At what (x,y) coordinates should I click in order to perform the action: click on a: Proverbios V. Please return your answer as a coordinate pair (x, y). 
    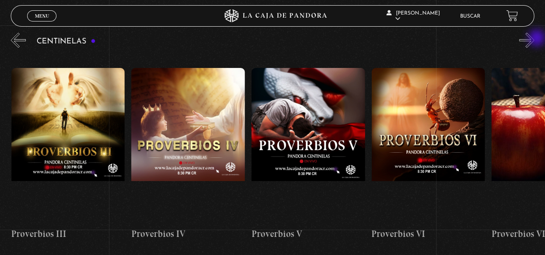
    Looking at the image, I should click on (308, 154).